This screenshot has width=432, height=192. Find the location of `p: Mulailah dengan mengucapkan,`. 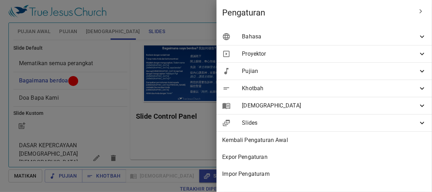

p: Mulailah dengan mengucapkan, is located at coordinates (24, 20).